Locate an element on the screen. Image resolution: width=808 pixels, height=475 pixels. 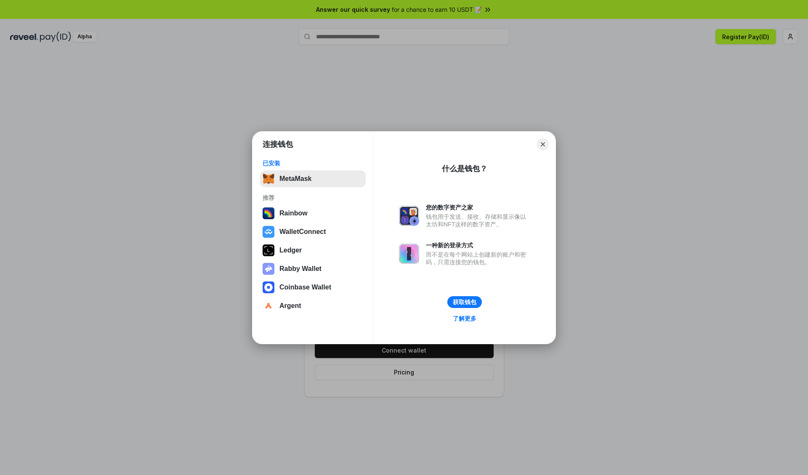
div: 获取钱包 is located at coordinates (465, 302).